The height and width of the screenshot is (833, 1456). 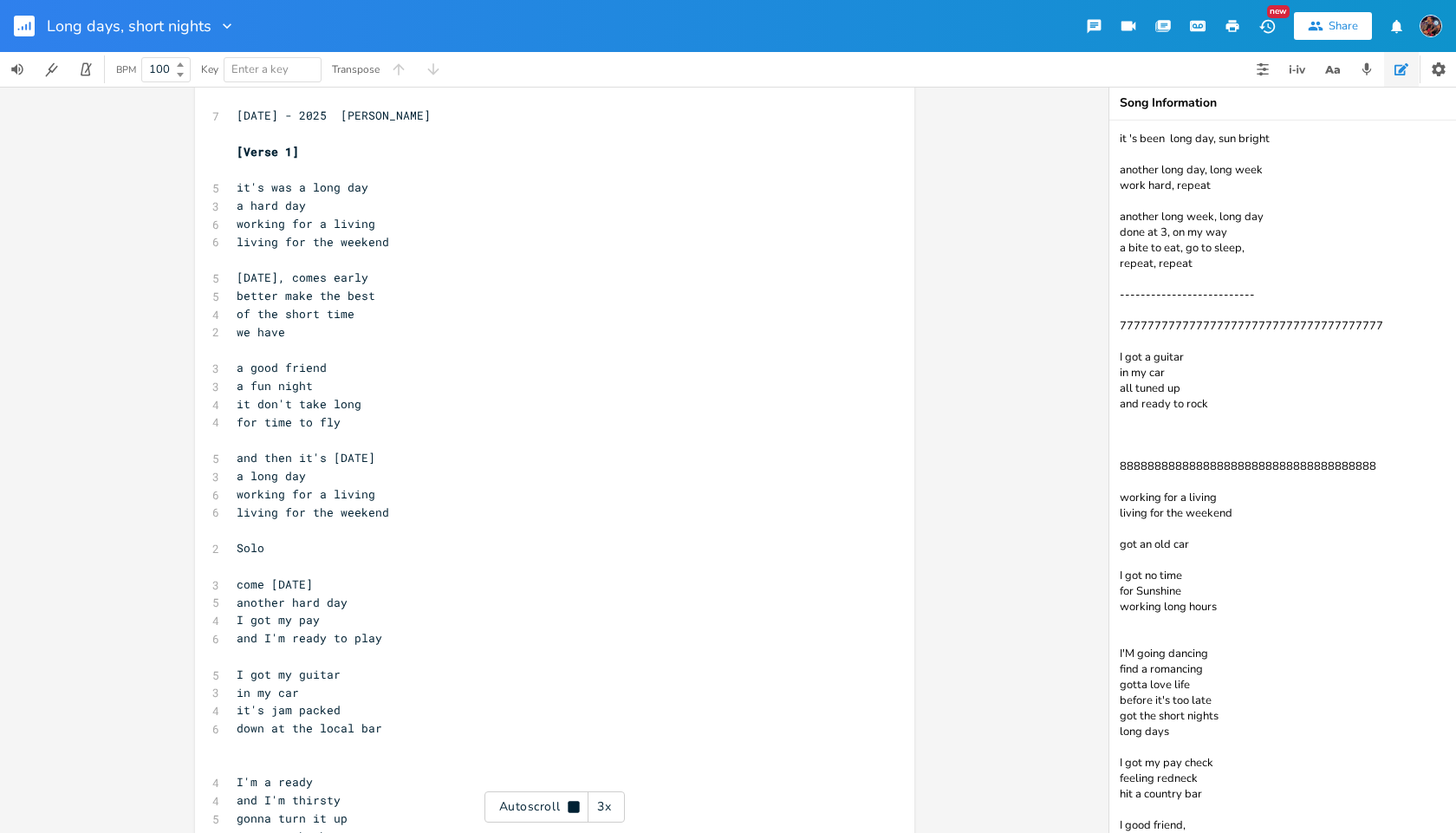 What do you see at coordinates (126, 69) in the screenshot?
I see `div: BPM` at bounding box center [126, 69].